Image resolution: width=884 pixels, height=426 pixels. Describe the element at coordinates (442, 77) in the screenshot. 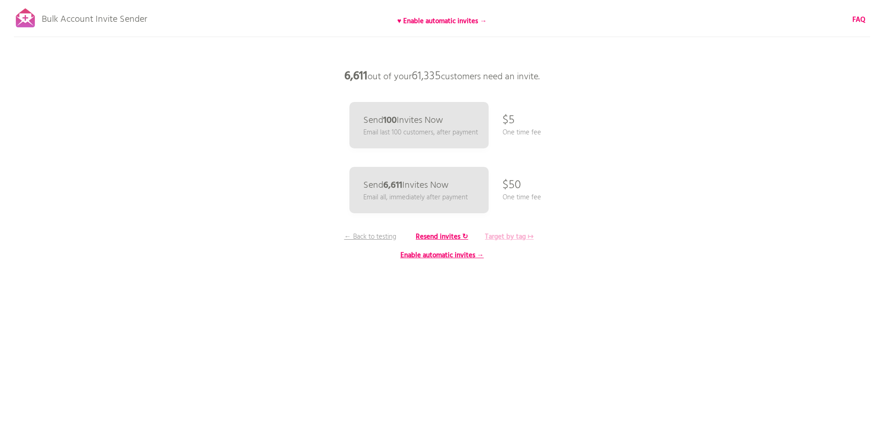

I see `p: out of your customers need an invite.` at that location.